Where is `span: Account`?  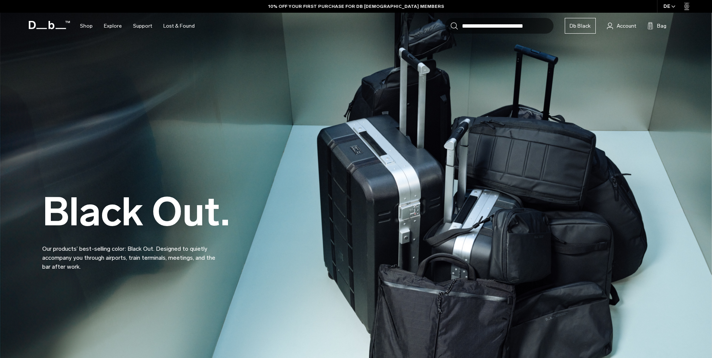
span: Account is located at coordinates (627, 26).